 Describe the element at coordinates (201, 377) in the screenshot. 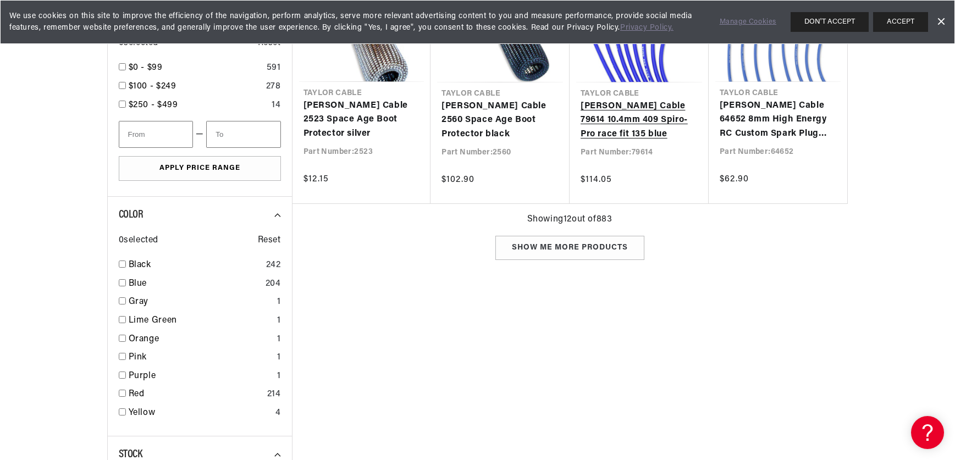

I see `a: Purple` at that location.